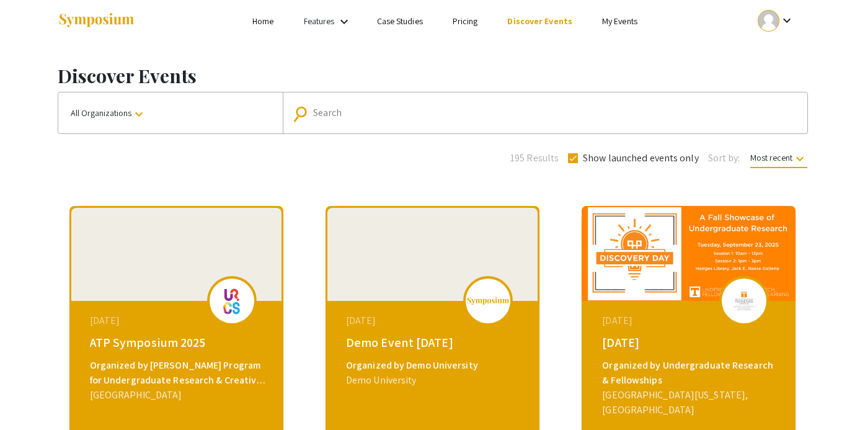  I want to click on a: Home, so click(263, 21).